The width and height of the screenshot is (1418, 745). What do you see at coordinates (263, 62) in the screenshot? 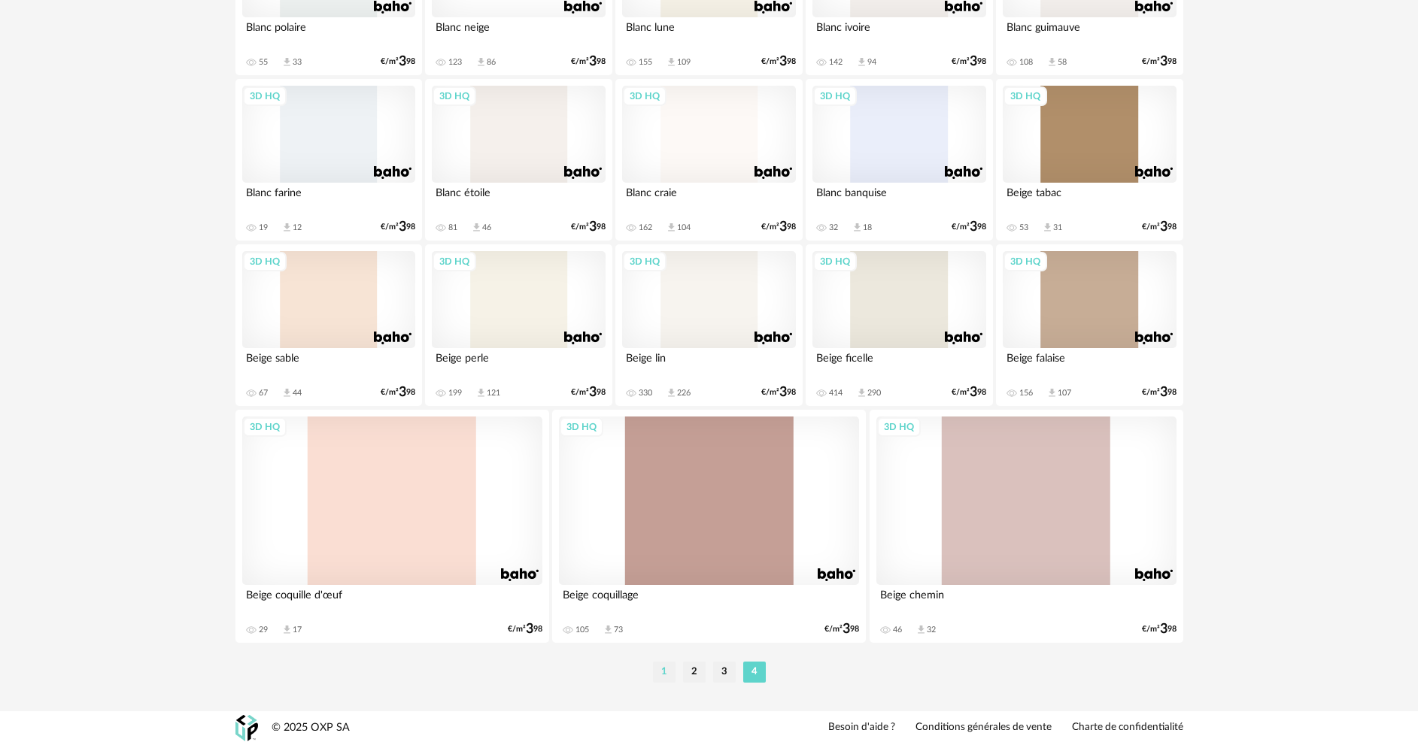
I see `div: 55` at bounding box center [263, 62].